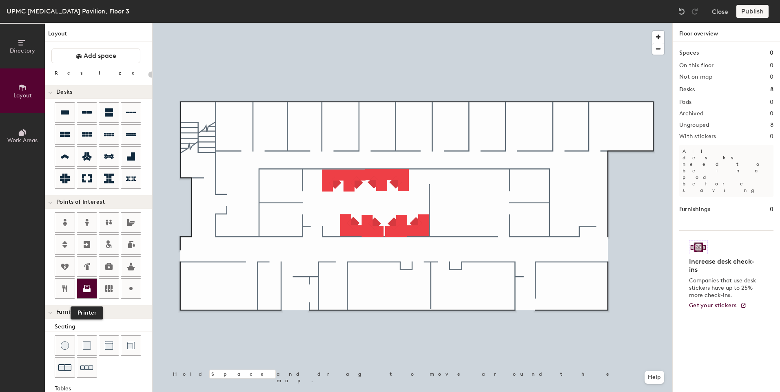 This screenshot has height=392, width=780. What do you see at coordinates (712, 305) in the screenshot?
I see `span: Get your stickers` at bounding box center [712, 305].